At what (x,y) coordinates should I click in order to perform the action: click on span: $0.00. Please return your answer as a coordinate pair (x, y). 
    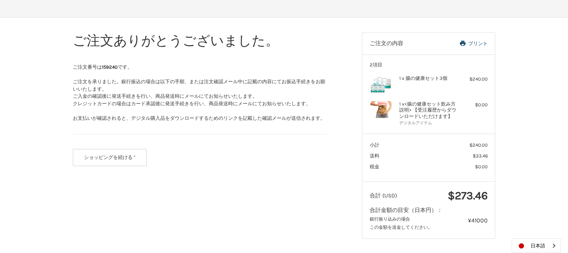
    Looking at the image, I should click on (481, 167).